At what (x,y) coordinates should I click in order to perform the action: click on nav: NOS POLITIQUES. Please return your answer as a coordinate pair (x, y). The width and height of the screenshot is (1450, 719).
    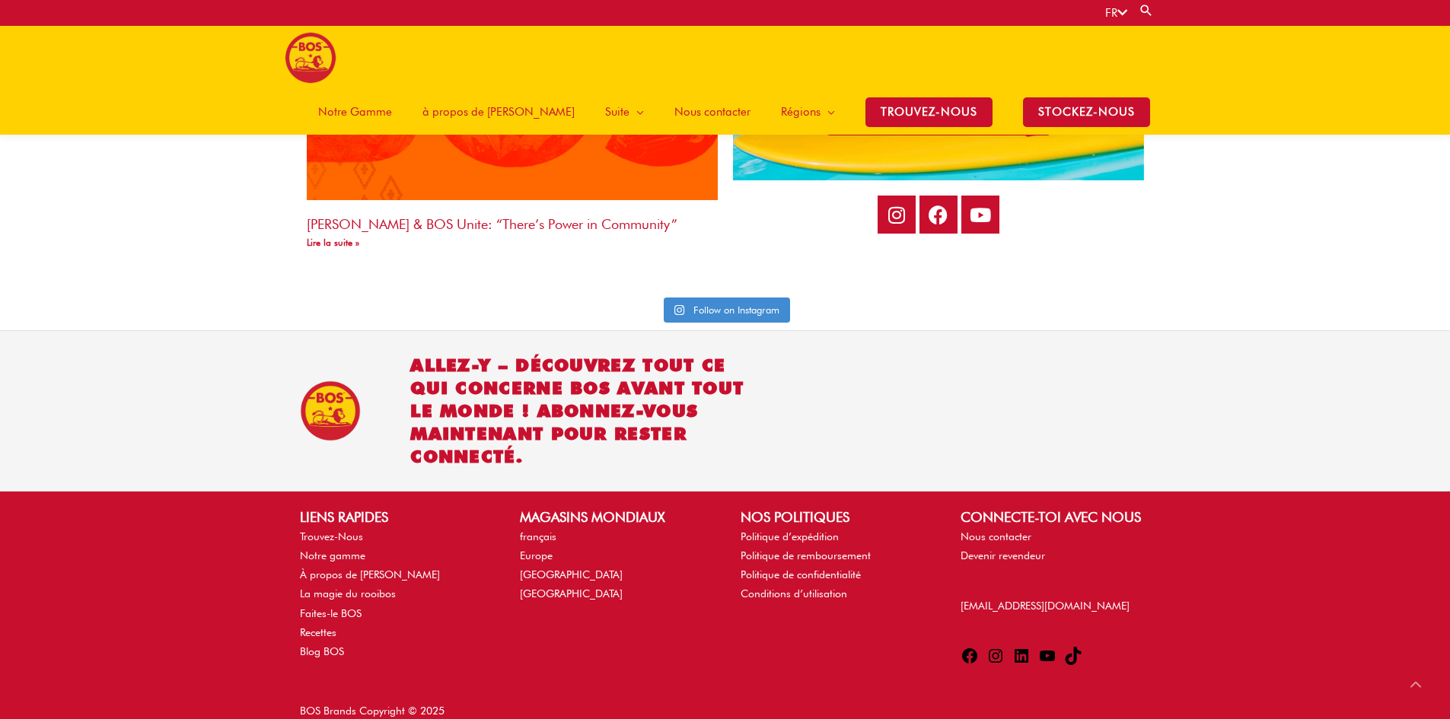
    Looking at the image, I should click on (835, 565).